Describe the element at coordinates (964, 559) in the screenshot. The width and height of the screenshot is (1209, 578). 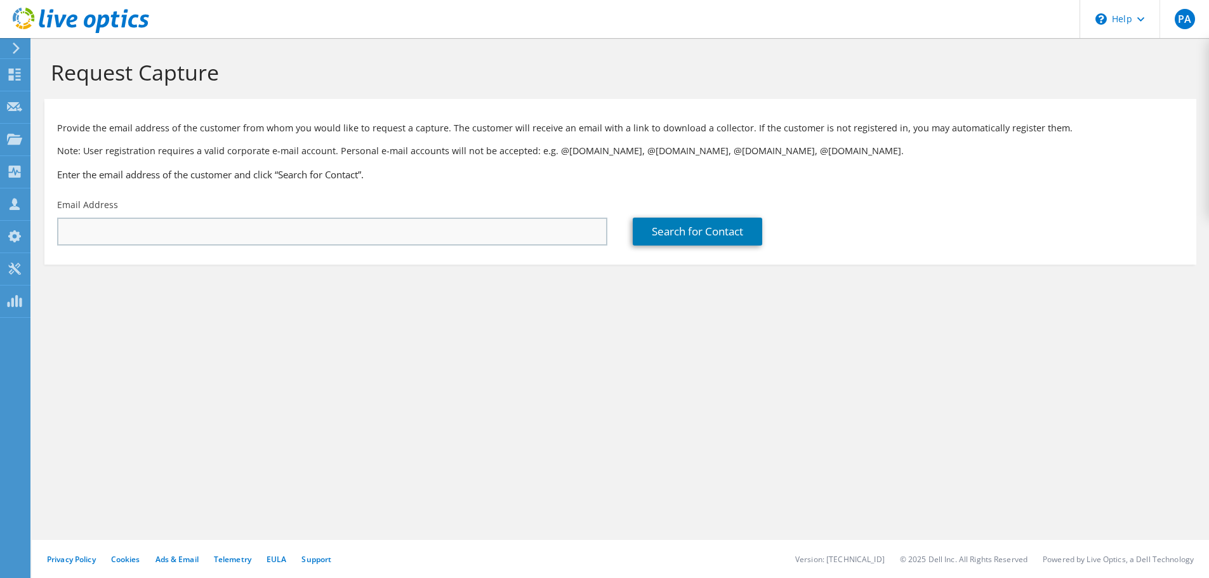
I see `li: © 2025 Dell Inc. All Rights Reserved` at that location.